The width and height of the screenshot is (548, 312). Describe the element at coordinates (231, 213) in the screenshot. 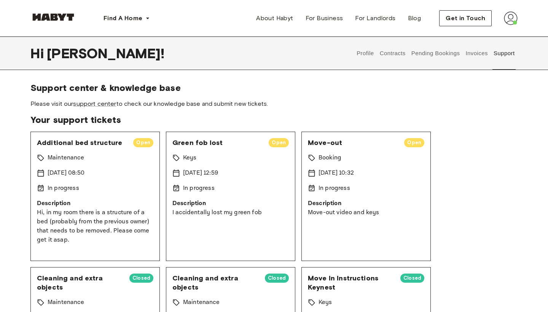

I see `p: I accidentally lost my green fob` at that location.